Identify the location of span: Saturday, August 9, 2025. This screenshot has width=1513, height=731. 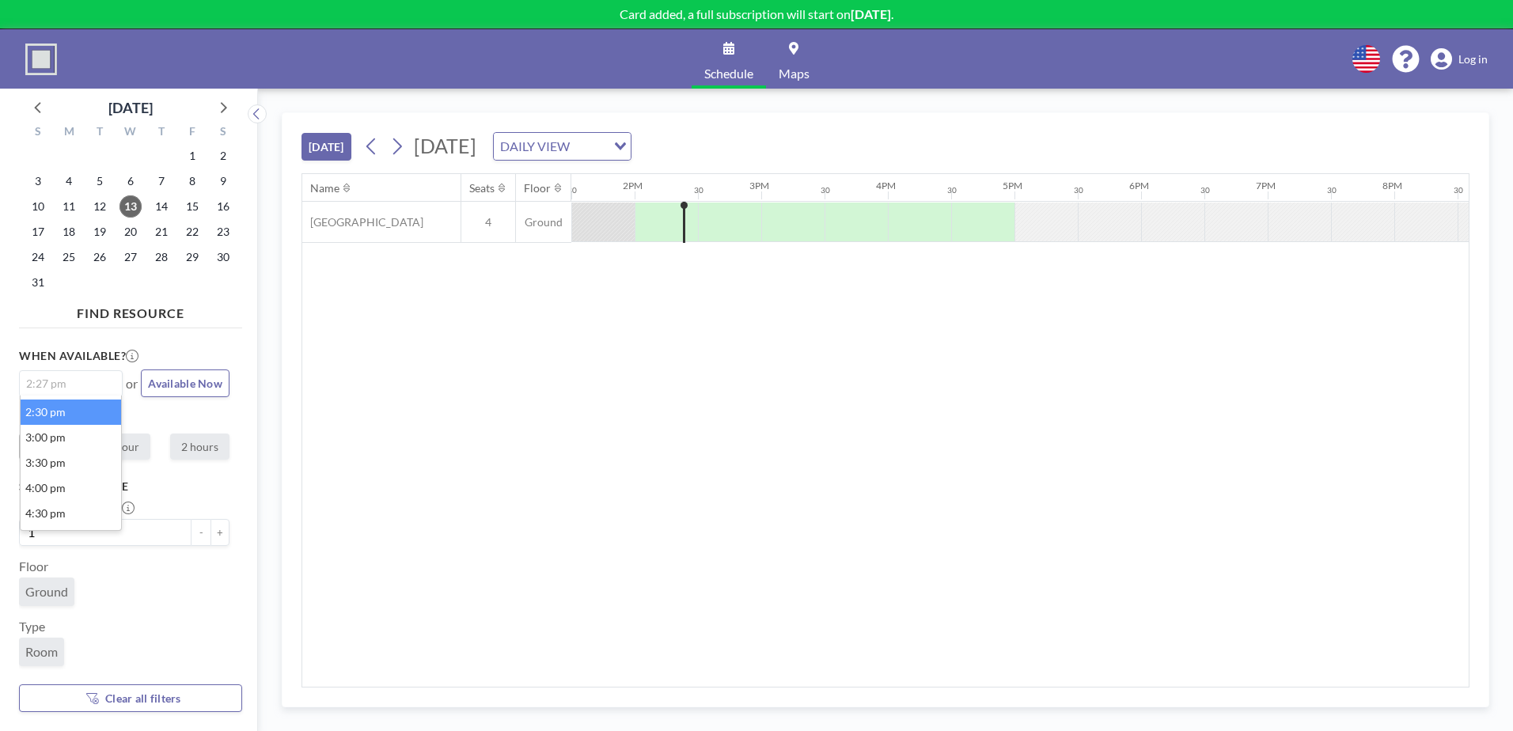
(223, 181).